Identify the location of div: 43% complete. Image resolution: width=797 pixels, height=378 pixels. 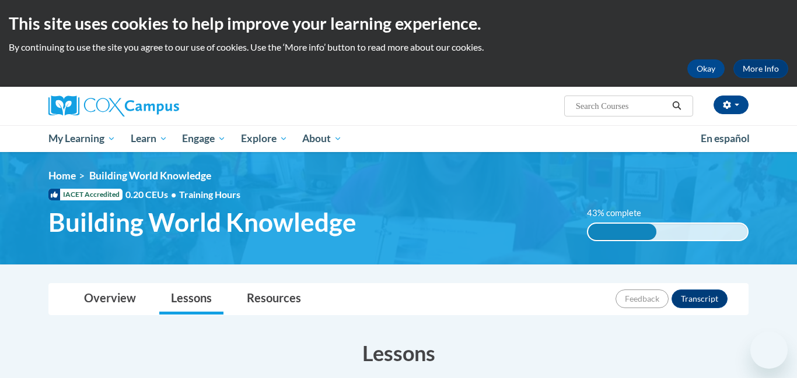
(622, 232).